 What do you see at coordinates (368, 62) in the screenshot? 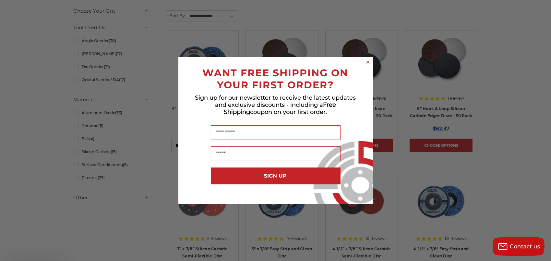
I see `button: Close dialog` at bounding box center [368, 62].